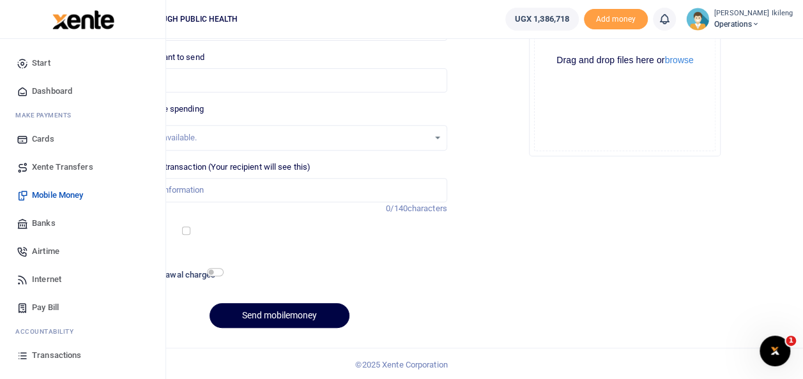 This screenshot has height=379, width=803. What do you see at coordinates (678, 60) in the screenshot?
I see `button: browse` at bounding box center [678, 60].